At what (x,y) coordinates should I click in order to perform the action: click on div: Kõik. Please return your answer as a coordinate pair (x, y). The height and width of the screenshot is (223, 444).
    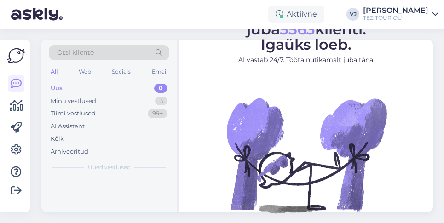
    Looking at the image, I should click on (57, 139).